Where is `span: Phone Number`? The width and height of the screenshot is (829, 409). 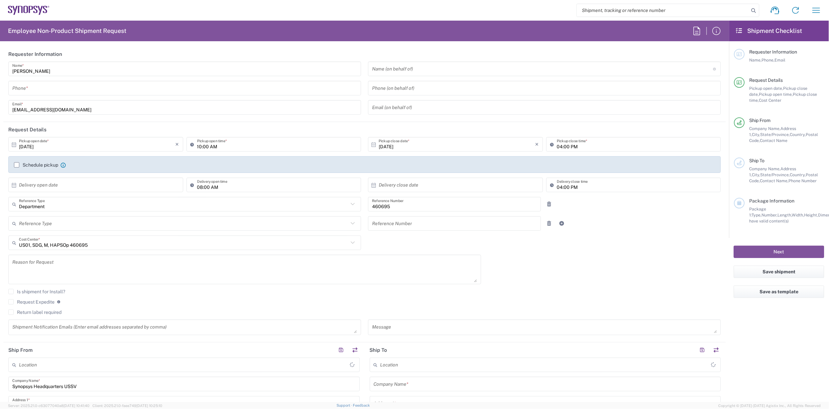
span: Phone Number is located at coordinates (802, 181).